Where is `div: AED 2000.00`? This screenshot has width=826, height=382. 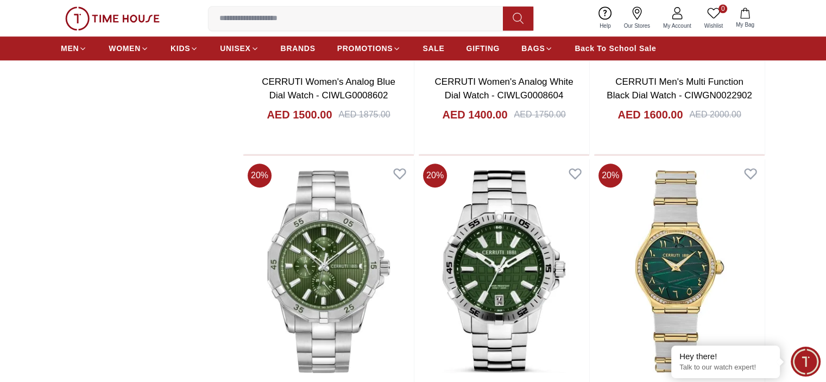
div: AED 2000.00 is located at coordinates (715, 115).